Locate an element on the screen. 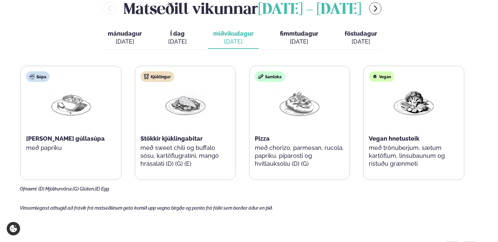  div: Kjúklingur is located at coordinates (157, 77).